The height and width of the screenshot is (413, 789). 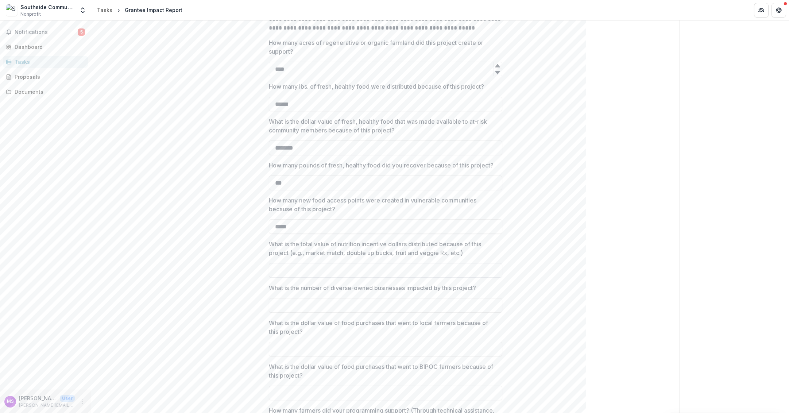 I want to click on p: User, so click(x=67, y=398).